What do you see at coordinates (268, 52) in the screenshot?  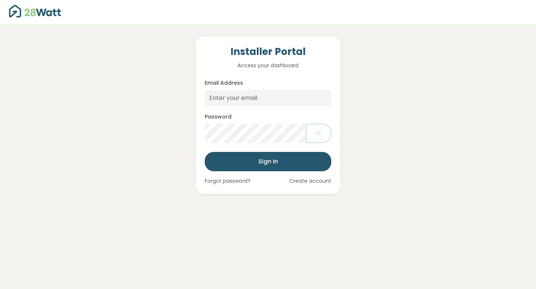 I see `h4: Installer Portal` at bounding box center [268, 52].